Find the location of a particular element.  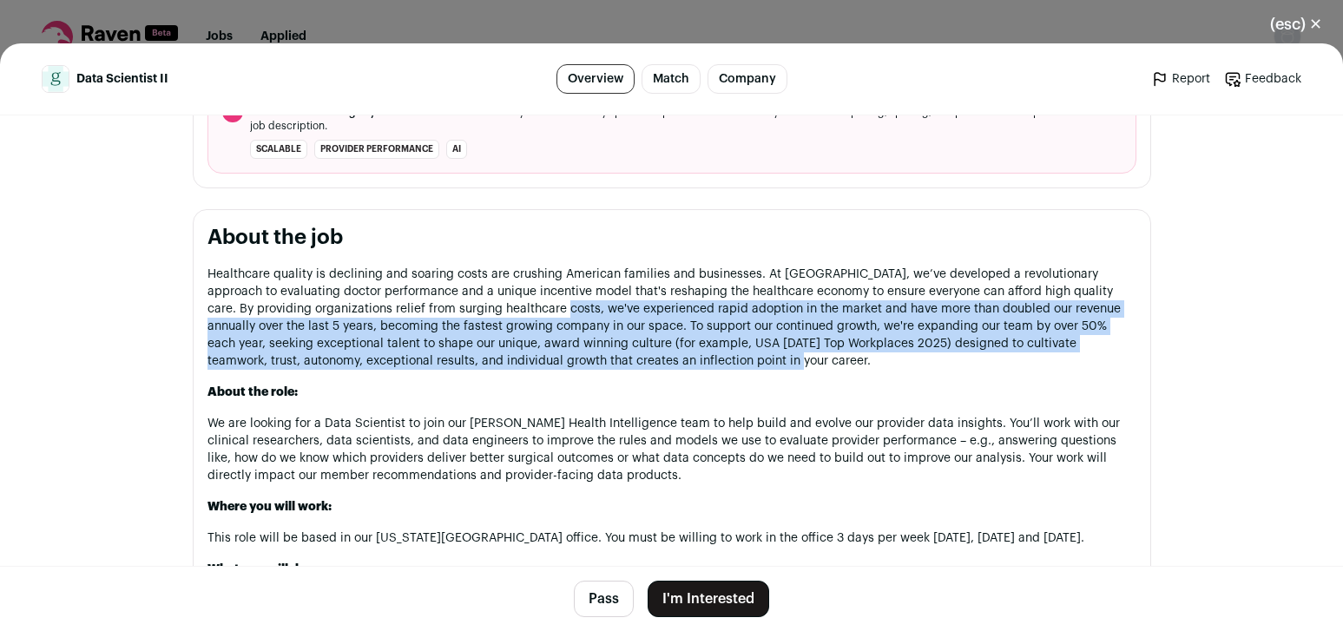

span: . Recruiters also use keywords to identify specific experiences or values. Try to mirror the spel... is located at coordinates (686, 119).